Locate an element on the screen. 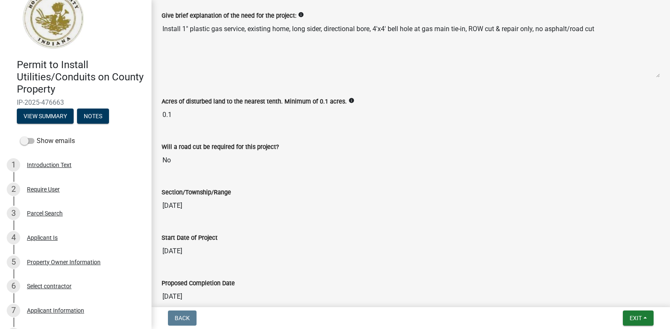 The width and height of the screenshot is (670, 329). div: 1 is located at coordinates (13, 165).